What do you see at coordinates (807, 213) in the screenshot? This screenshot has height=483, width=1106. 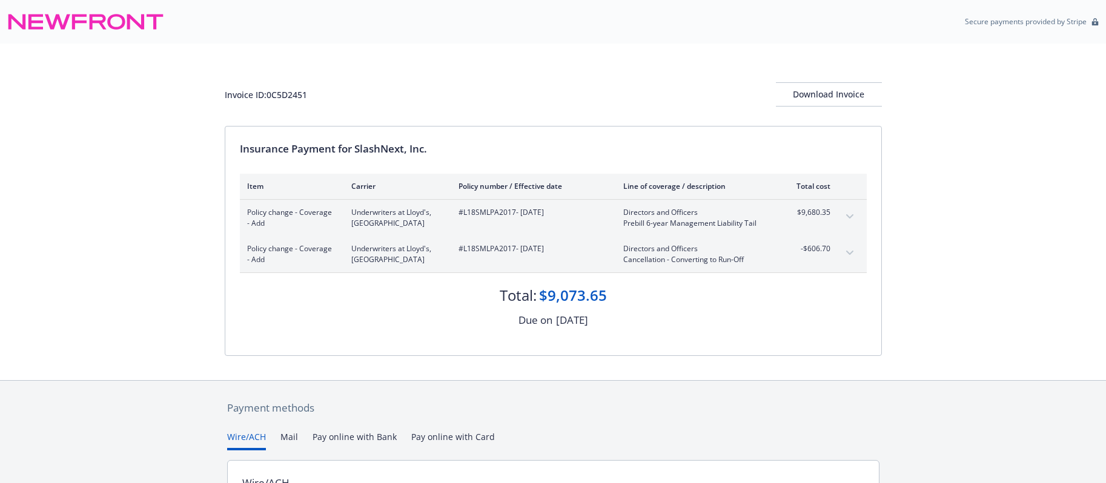 I see `span: $9,680.35` at bounding box center [807, 213].